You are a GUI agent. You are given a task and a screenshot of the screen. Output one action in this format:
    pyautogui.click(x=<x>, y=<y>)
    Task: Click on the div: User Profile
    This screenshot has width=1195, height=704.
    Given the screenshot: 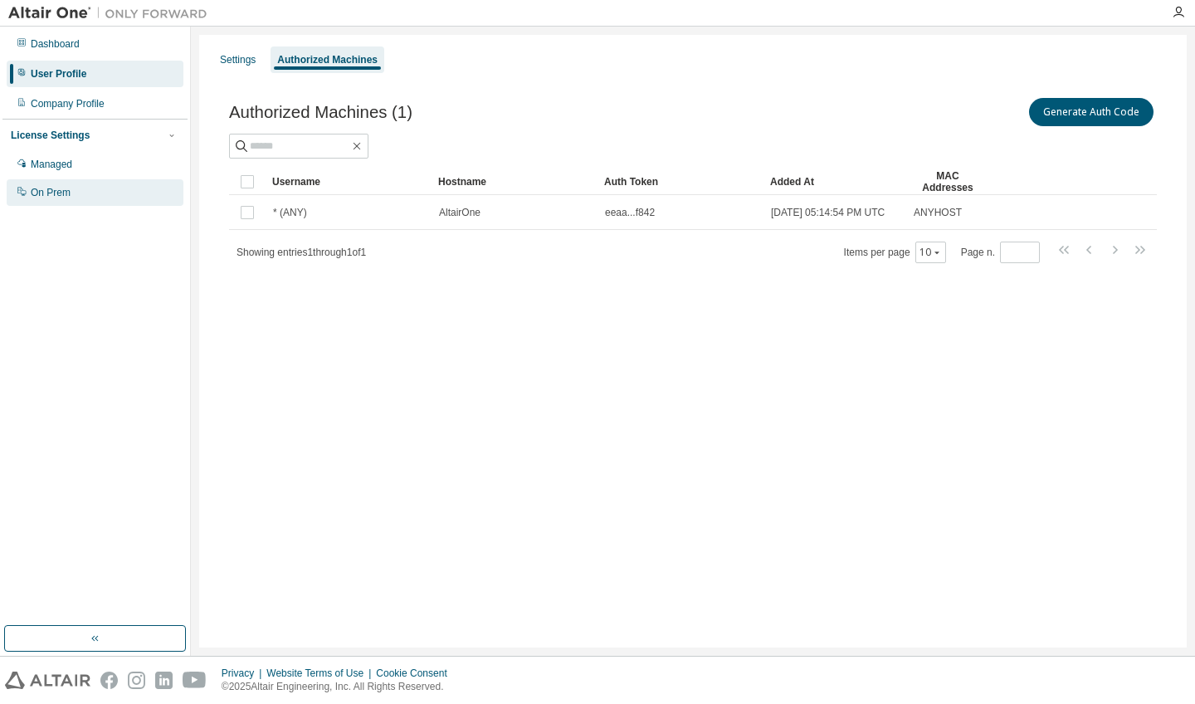 What is the action you would take?
    pyautogui.click(x=58, y=74)
    